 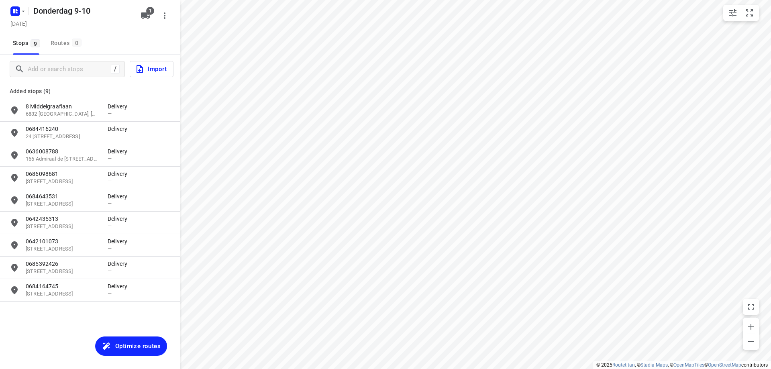 What do you see at coordinates (151, 69) in the screenshot?
I see `button: Import` at bounding box center [151, 69].